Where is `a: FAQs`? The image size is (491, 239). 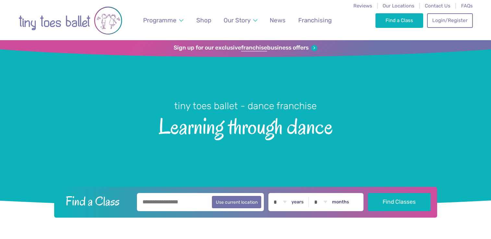 a: FAQs is located at coordinates (467, 6).